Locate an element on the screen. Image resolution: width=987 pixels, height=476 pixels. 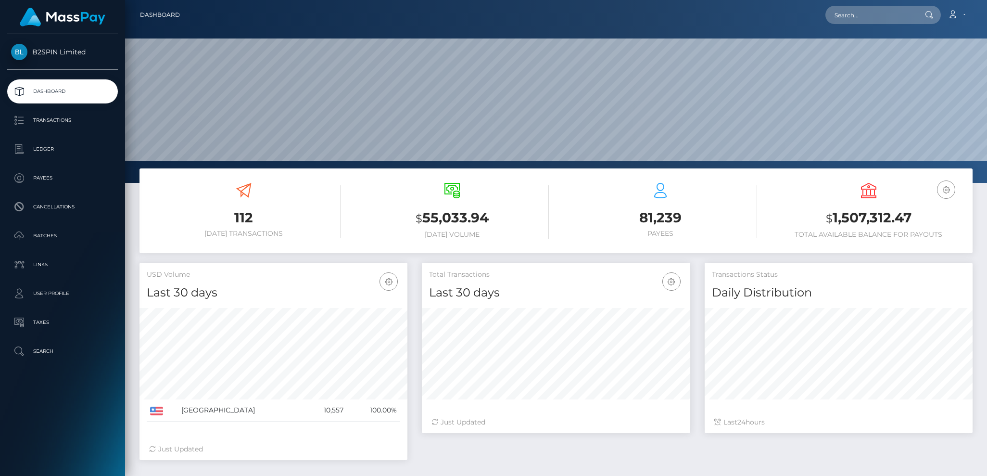
td: 10,557 is located at coordinates (326, 410).